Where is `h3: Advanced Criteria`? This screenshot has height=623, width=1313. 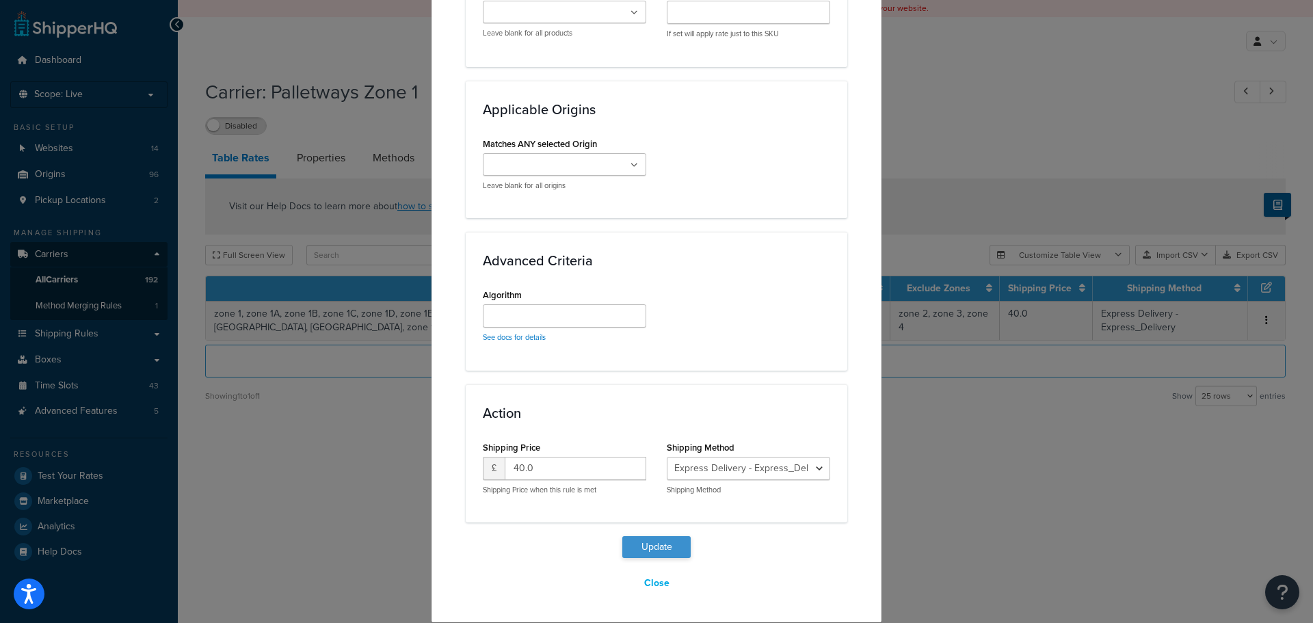
h3: Advanced Criteria is located at coordinates (657, 261).